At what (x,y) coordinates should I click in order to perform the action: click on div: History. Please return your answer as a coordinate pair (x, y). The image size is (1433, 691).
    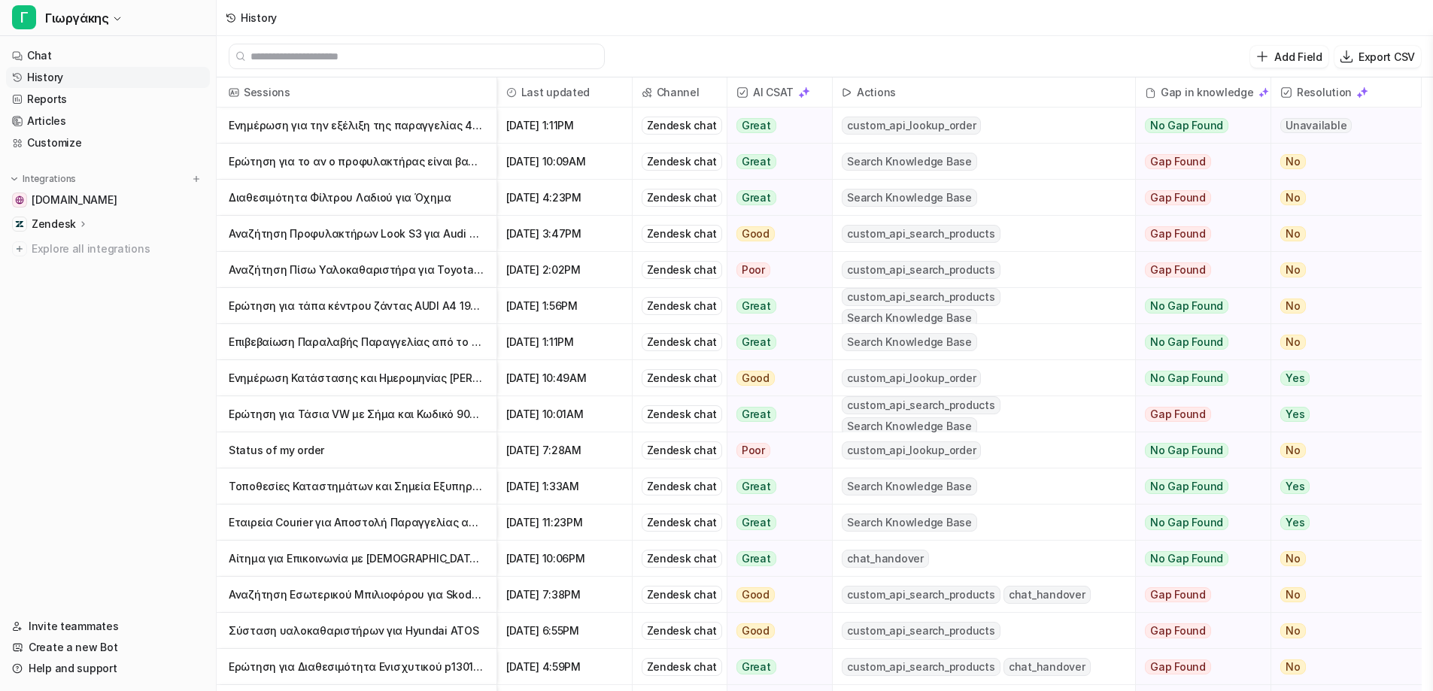
    Looking at the image, I should click on (259, 17).